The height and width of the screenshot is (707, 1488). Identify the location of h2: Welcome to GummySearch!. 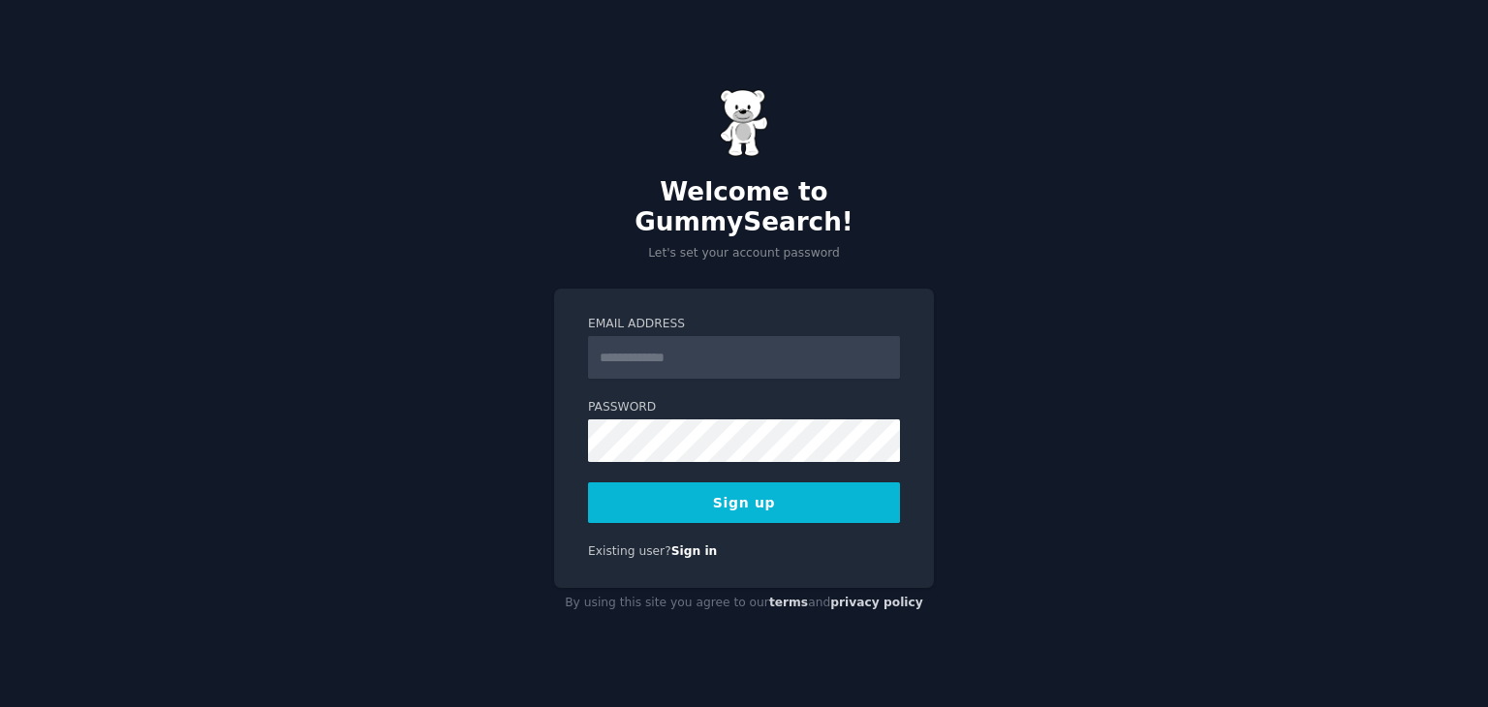
(744, 207).